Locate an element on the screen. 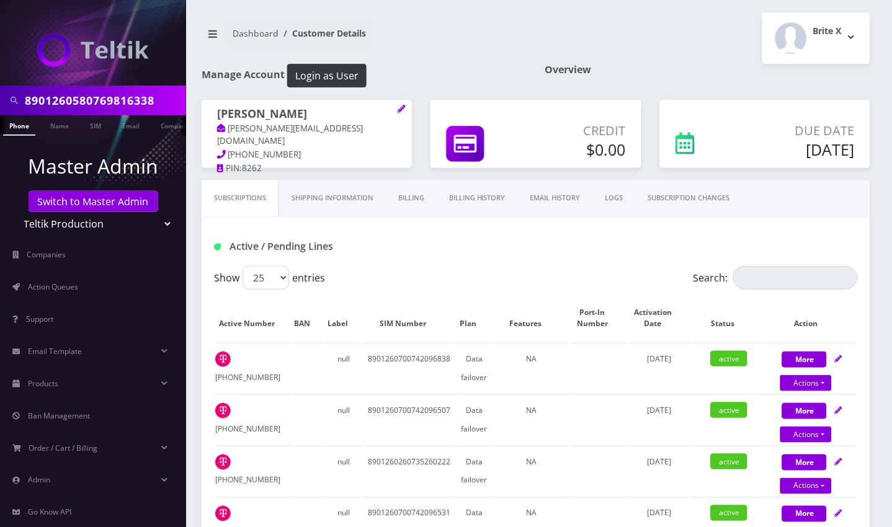  a: Company is located at coordinates (175, 125).